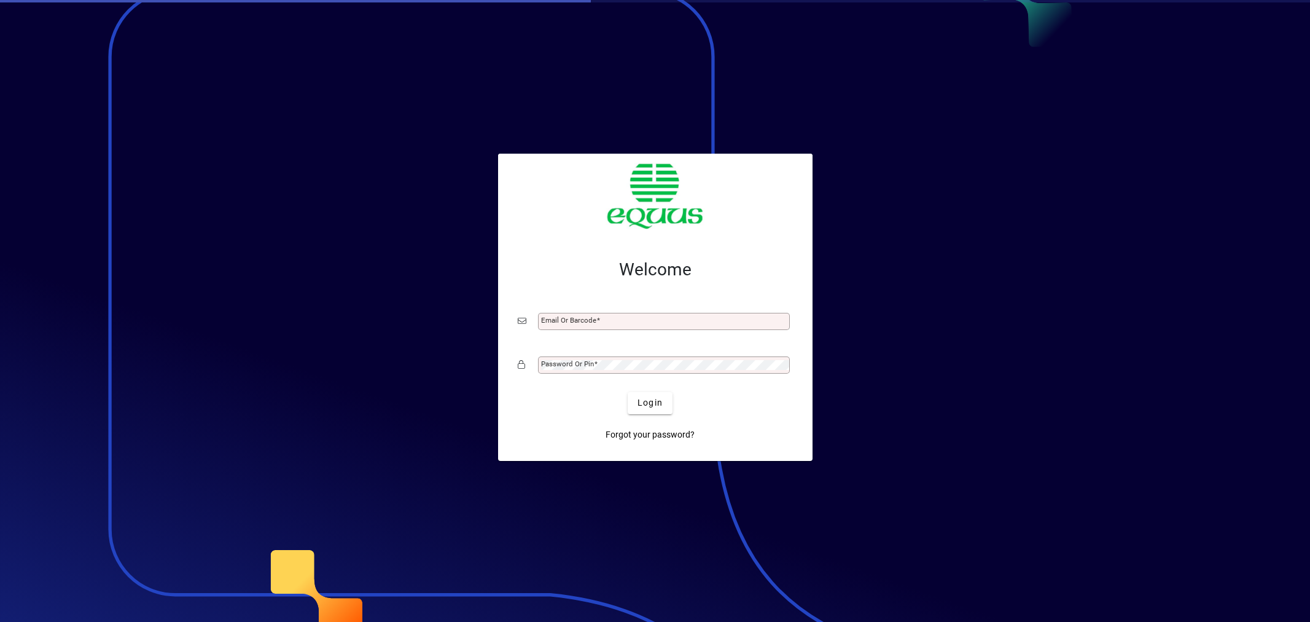 The image size is (1310, 622). Describe the element at coordinates (650, 403) in the screenshot. I see `button: Login` at that location.